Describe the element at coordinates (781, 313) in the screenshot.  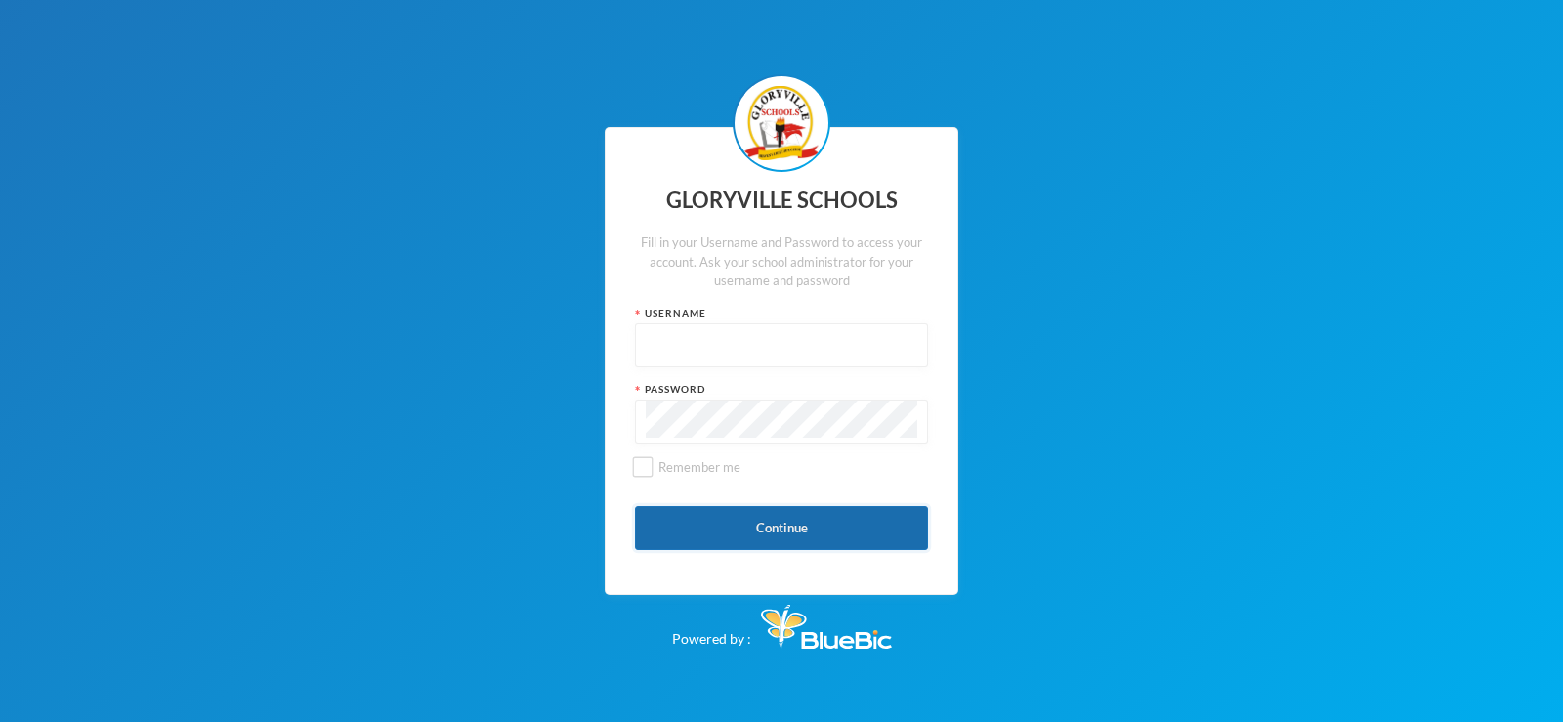
I see `div: Username` at that location.